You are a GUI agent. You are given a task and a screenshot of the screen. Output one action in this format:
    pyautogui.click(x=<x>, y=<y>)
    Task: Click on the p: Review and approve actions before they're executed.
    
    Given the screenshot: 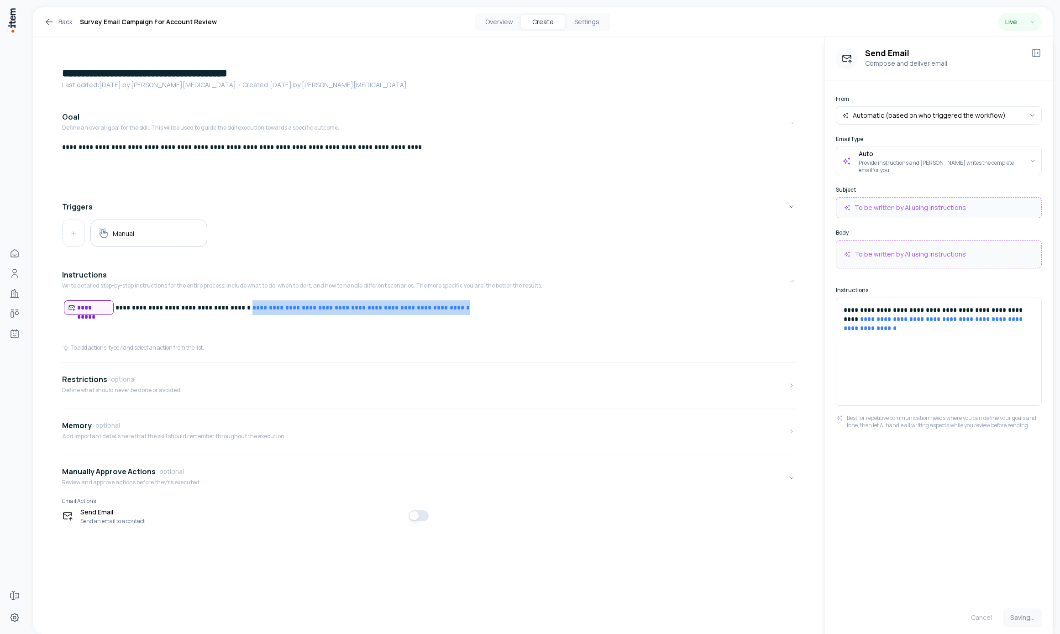 What is the action you would take?
    pyautogui.click(x=131, y=483)
    